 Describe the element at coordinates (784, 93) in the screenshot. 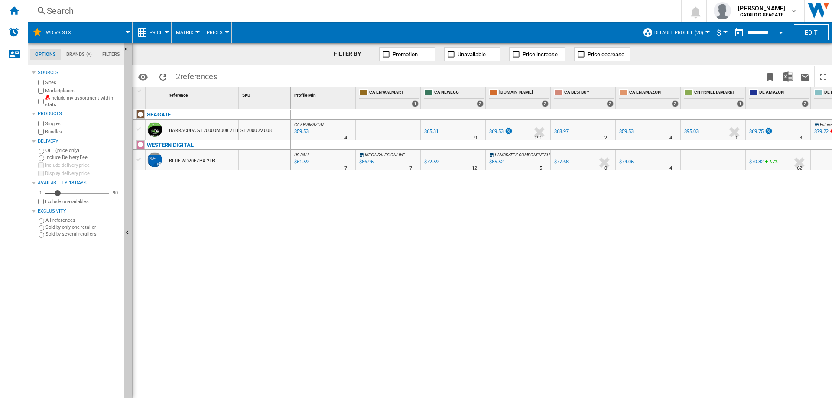

I see `span: DE AMAZON` at that location.